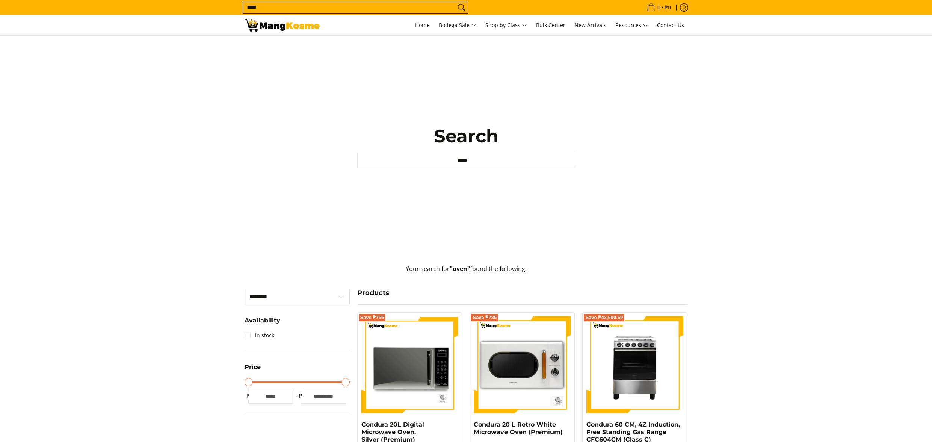 The width and height of the screenshot is (932, 442). What do you see at coordinates (422, 25) in the screenshot?
I see `a: Home` at bounding box center [422, 25].